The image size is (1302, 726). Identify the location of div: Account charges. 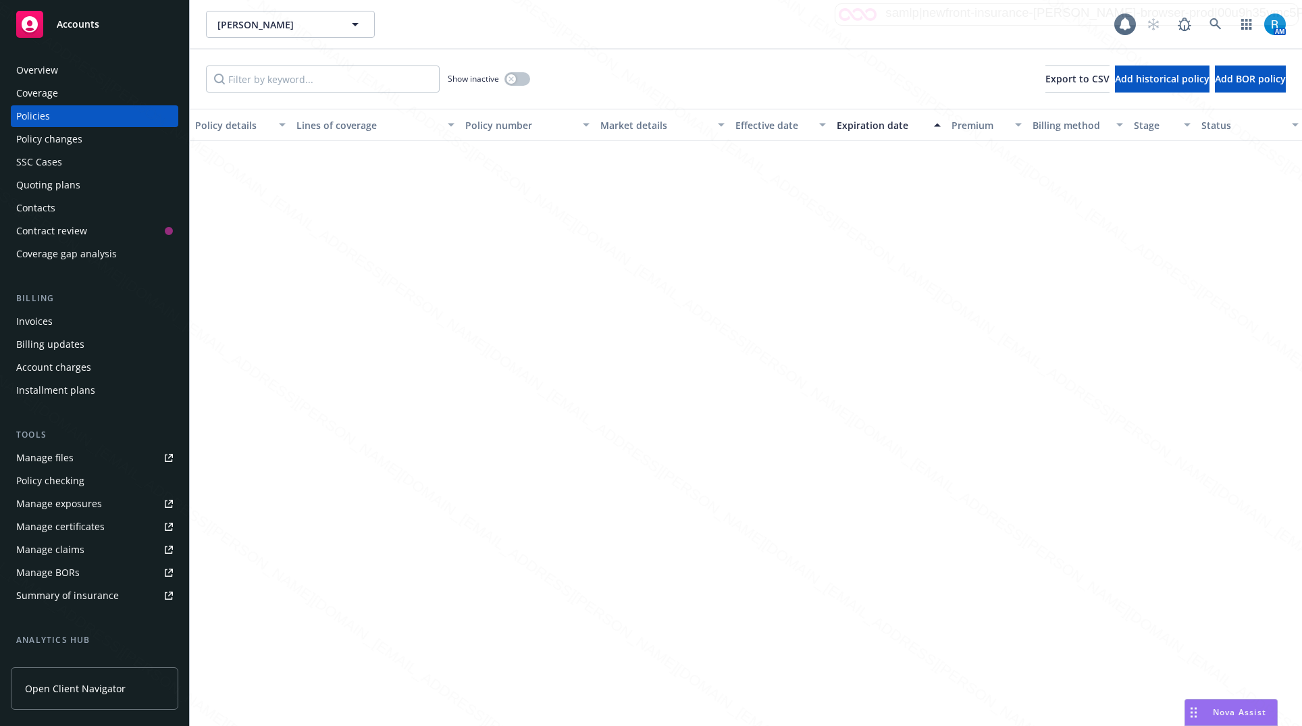
(53, 368).